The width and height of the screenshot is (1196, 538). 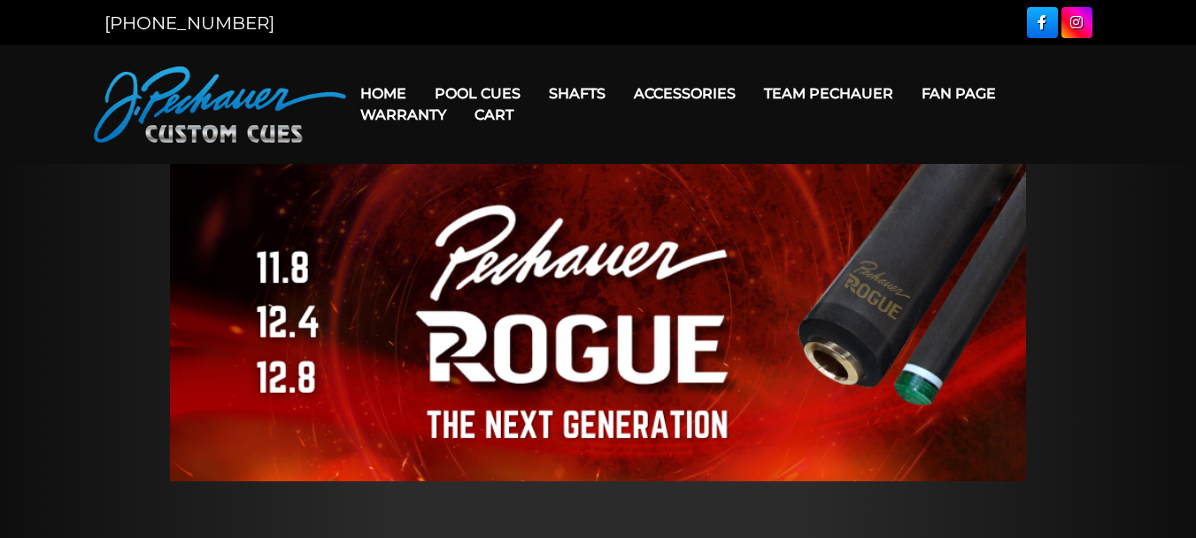 What do you see at coordinates (403, 114) in the screenshot?
I see `a: Warranty` at bounding box center [403, 114].